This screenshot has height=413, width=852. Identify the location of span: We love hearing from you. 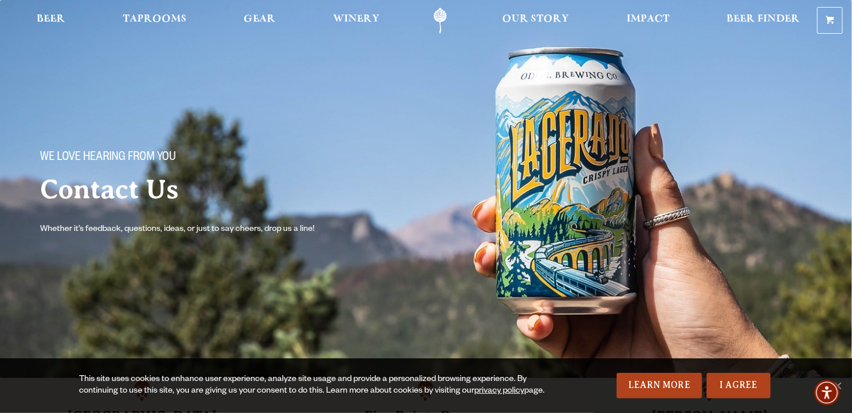
(108, 158).